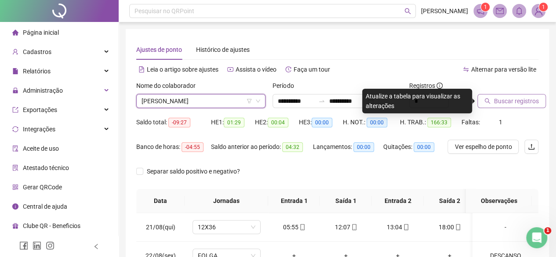  Describe the element at coordinates (278, 123) in the screenshot. I see `span: 00:04` at that location.